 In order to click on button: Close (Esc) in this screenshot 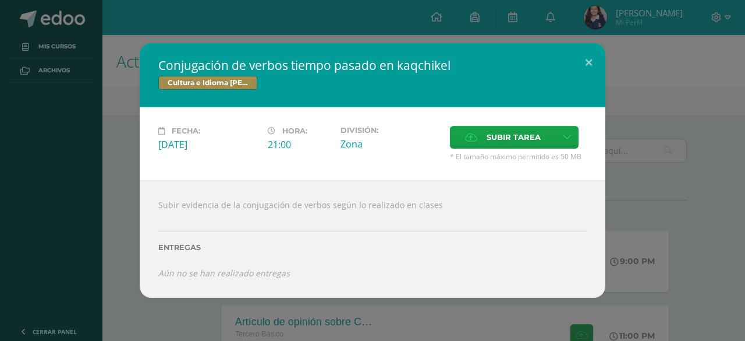, I will do `click(589, 63)`.